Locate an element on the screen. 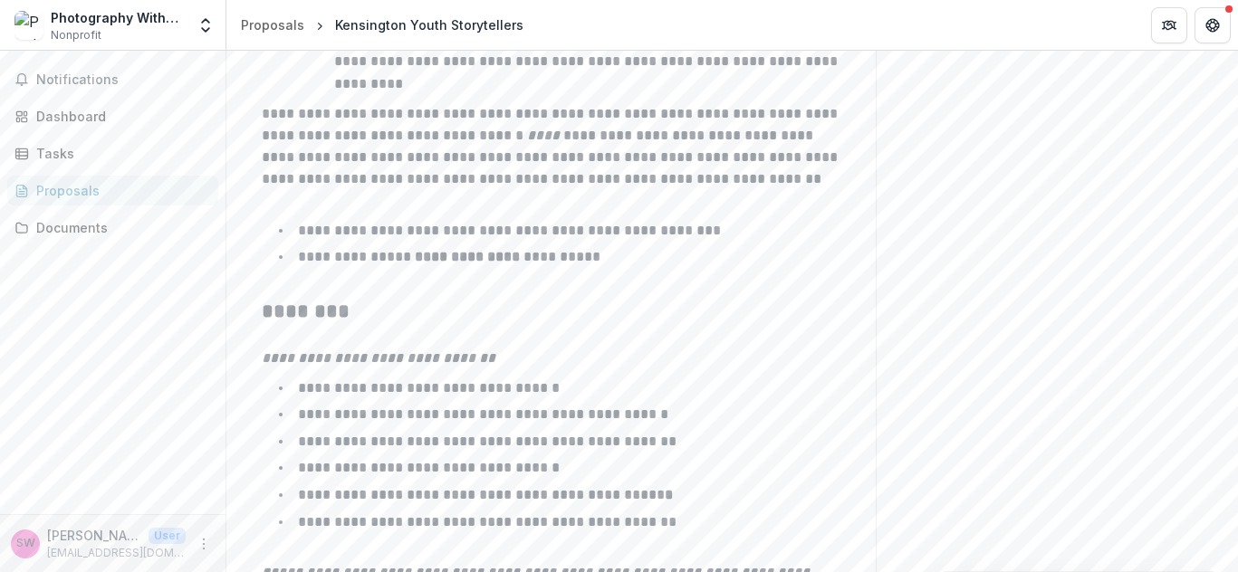 Image resolution: width=1238 pixels, height=572 pixels. button: Notifications is located at coordinates (112, 80).